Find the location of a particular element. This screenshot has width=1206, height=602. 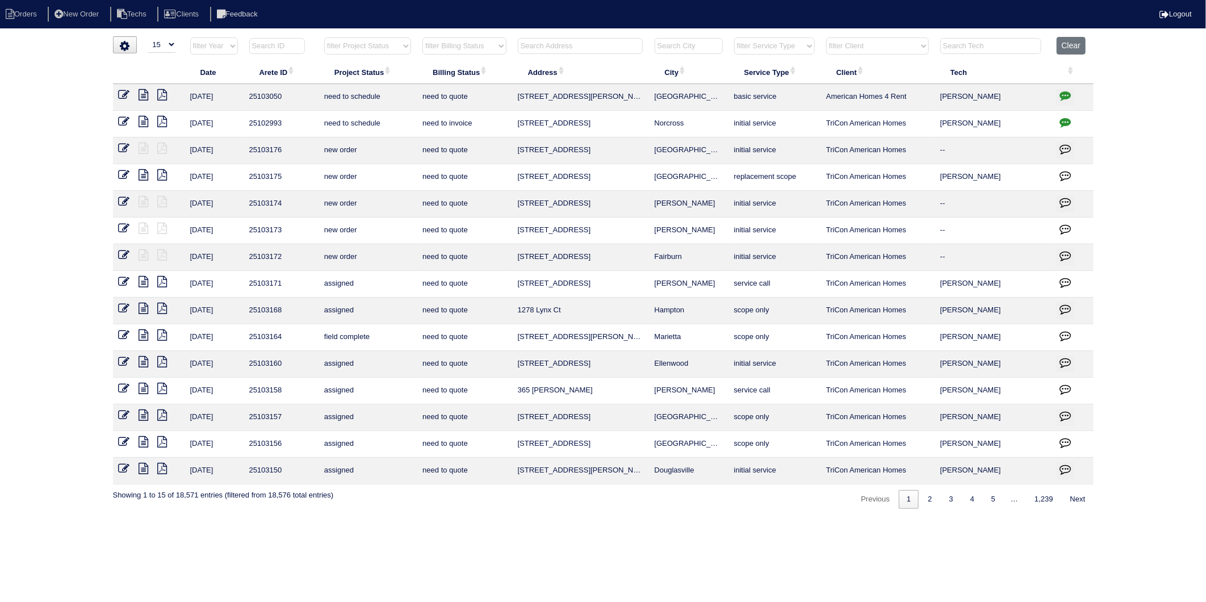

input: Search Tech is located at coordinates (991, 46).